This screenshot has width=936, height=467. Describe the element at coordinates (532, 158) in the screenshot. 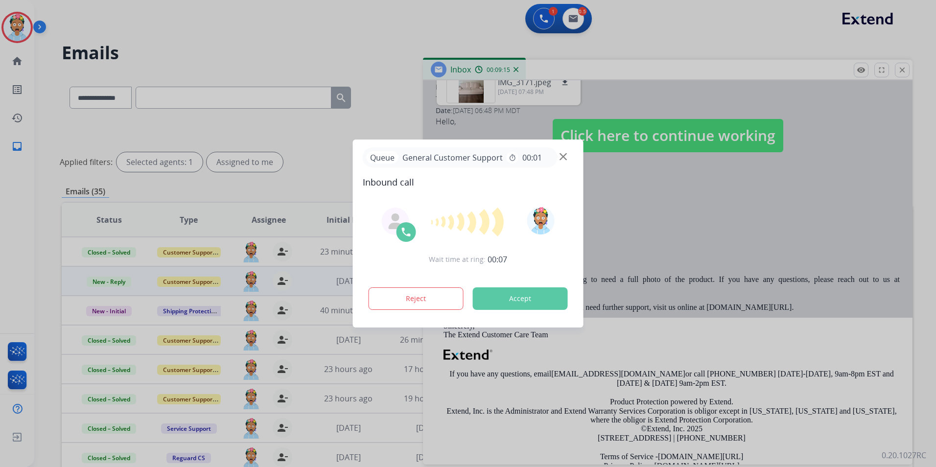

I see `span: 00:01` at that location.